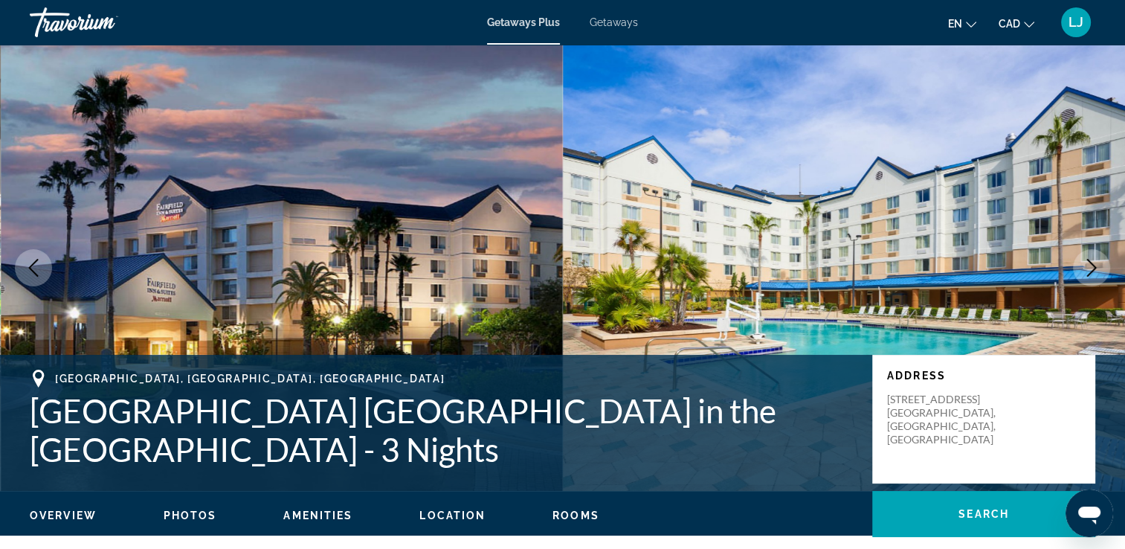  I want to click on span: Getaways, so click(613, 22).